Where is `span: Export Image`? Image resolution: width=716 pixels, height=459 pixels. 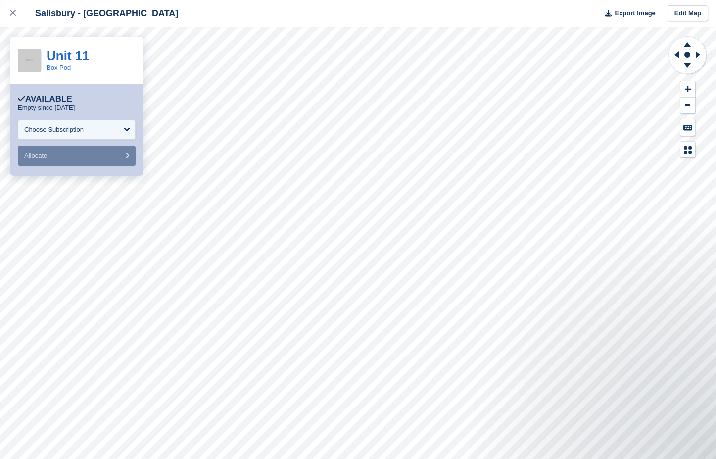
span: Export Image is located at coordinates (635, 13).